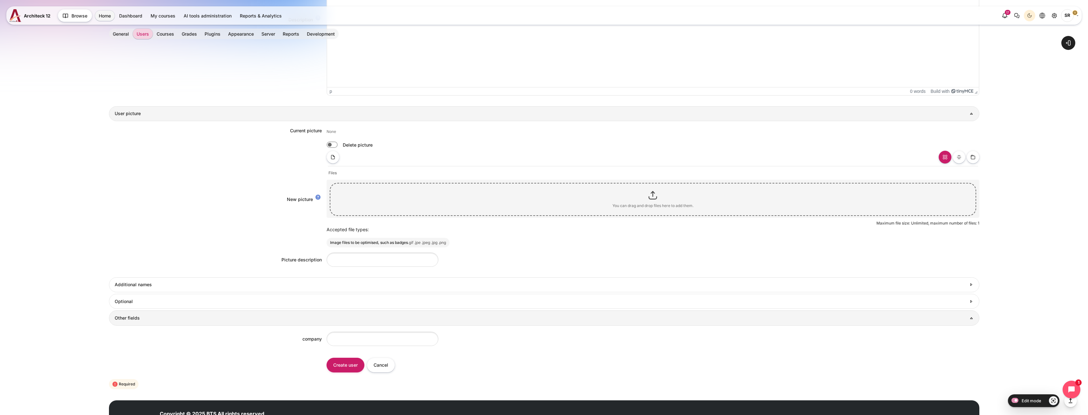  What do you see at coordinates (952, 91) in the screenshot?
I see `a: Build with TinyMCE` at bounding box center [952, 91].